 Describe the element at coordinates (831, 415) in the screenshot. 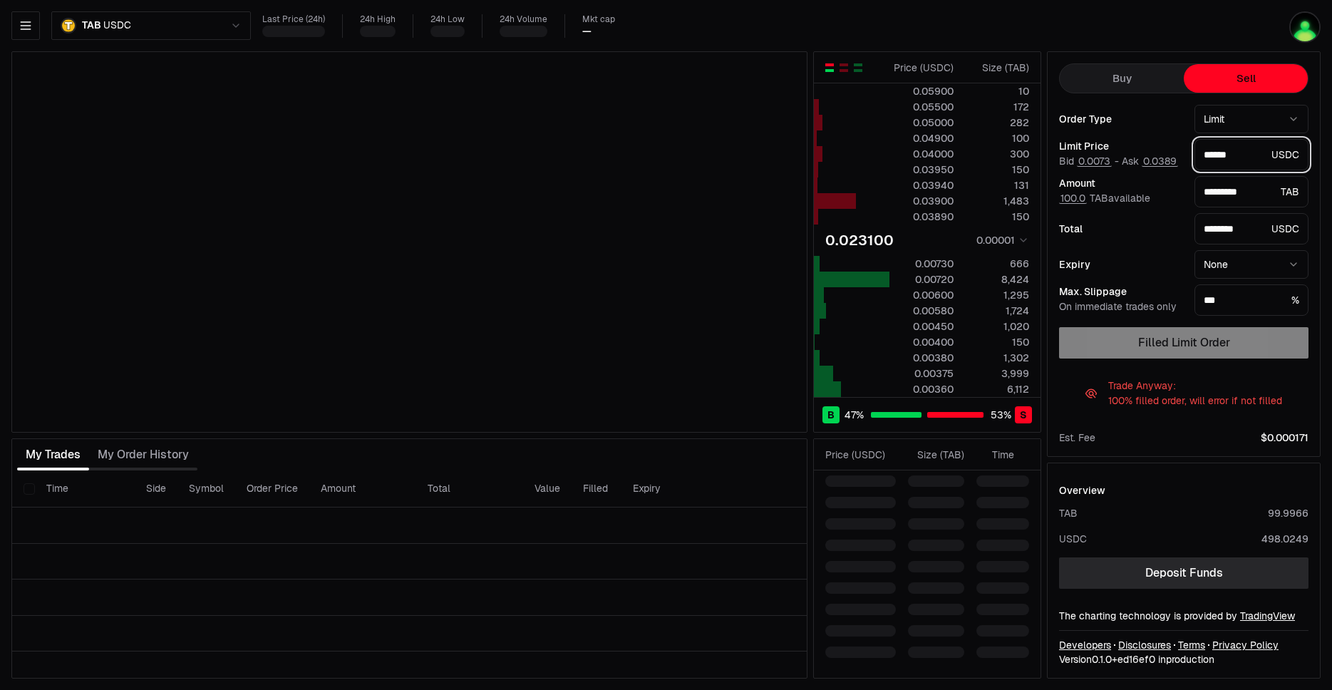

I see `span: B` at that location.